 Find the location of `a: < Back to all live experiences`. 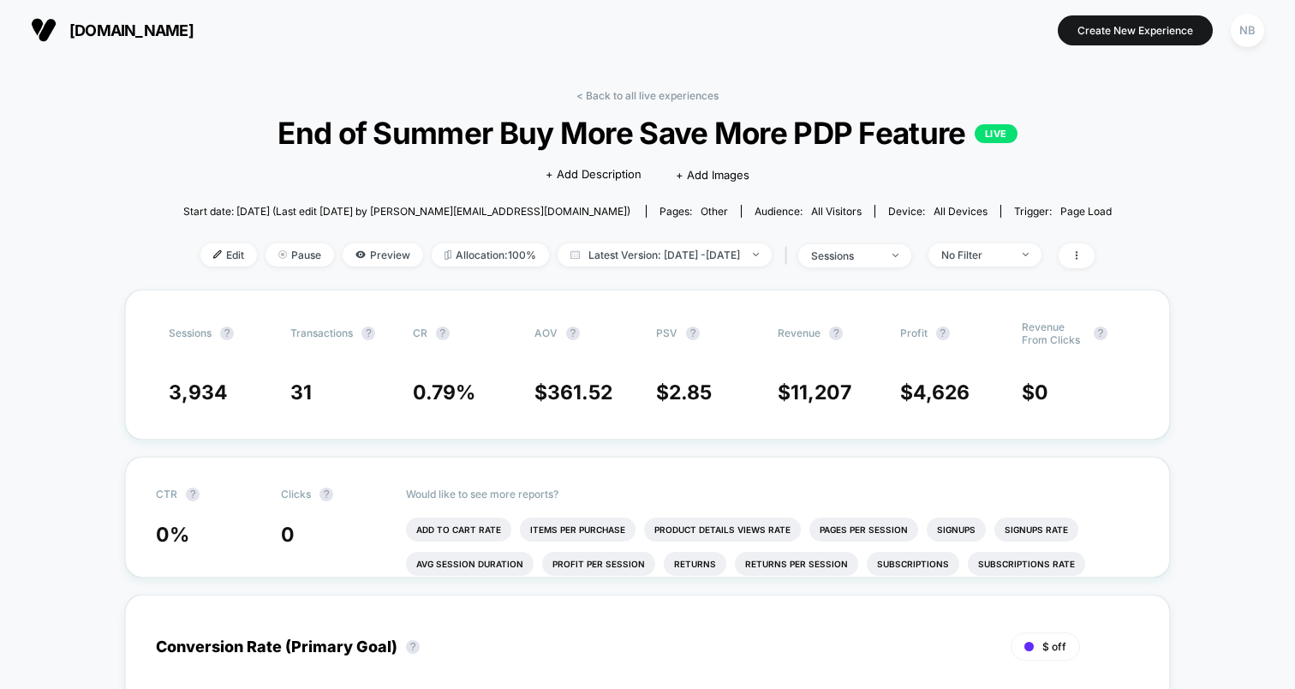

a: < Back to all live experiences is located at coordinates (647, 95).